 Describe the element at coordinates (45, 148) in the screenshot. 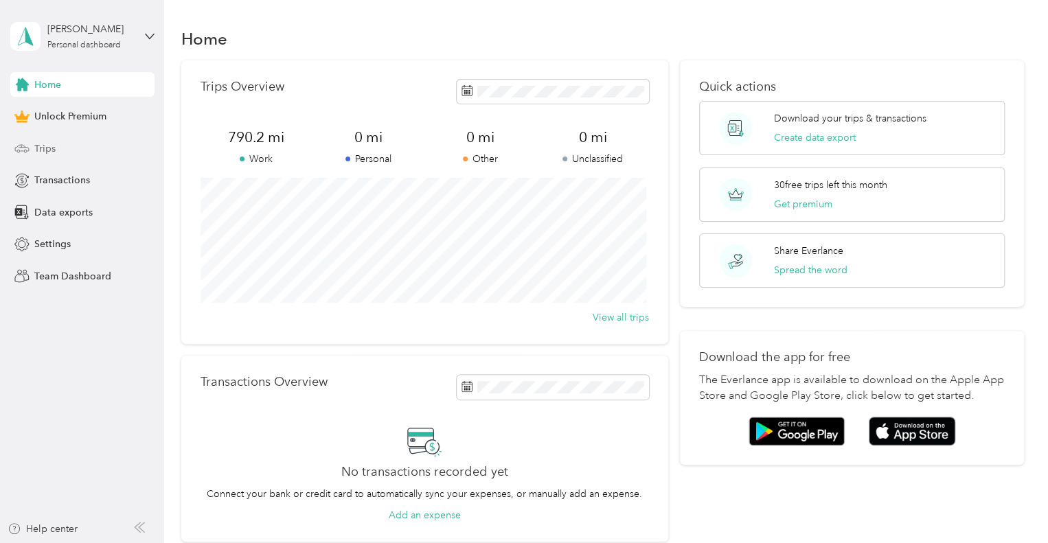

I see `span: Trips` at that location.